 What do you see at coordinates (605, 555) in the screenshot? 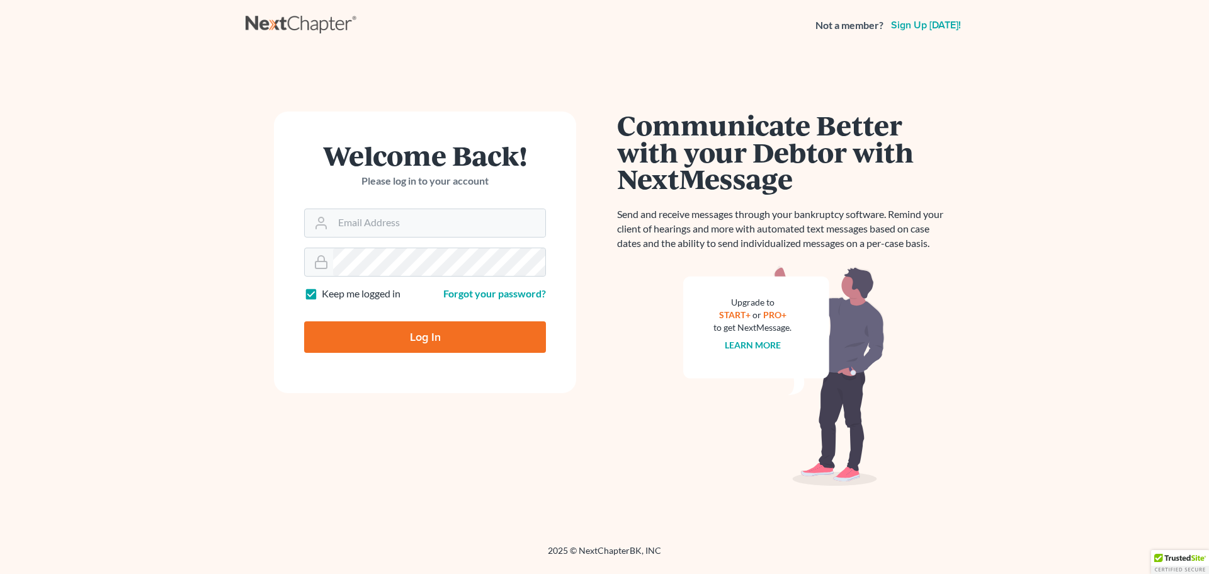
I see `div: 2025 © NextChapterBK, INC` at bounding box center [605, 555].